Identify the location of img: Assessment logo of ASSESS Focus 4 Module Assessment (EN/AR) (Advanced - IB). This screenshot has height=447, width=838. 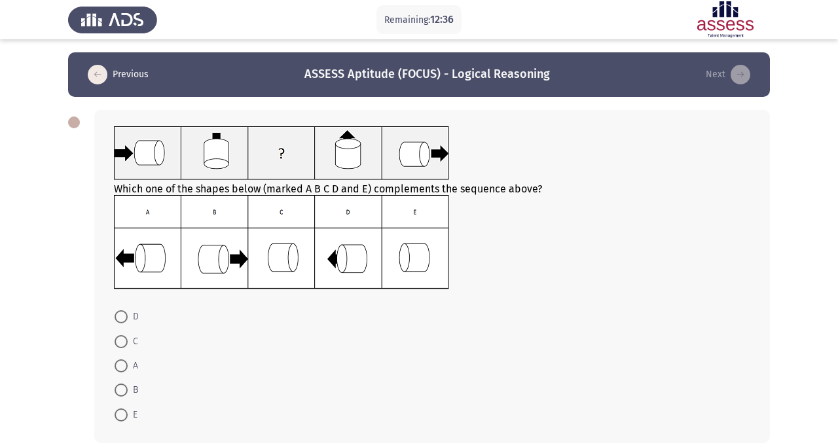
(725, 20).